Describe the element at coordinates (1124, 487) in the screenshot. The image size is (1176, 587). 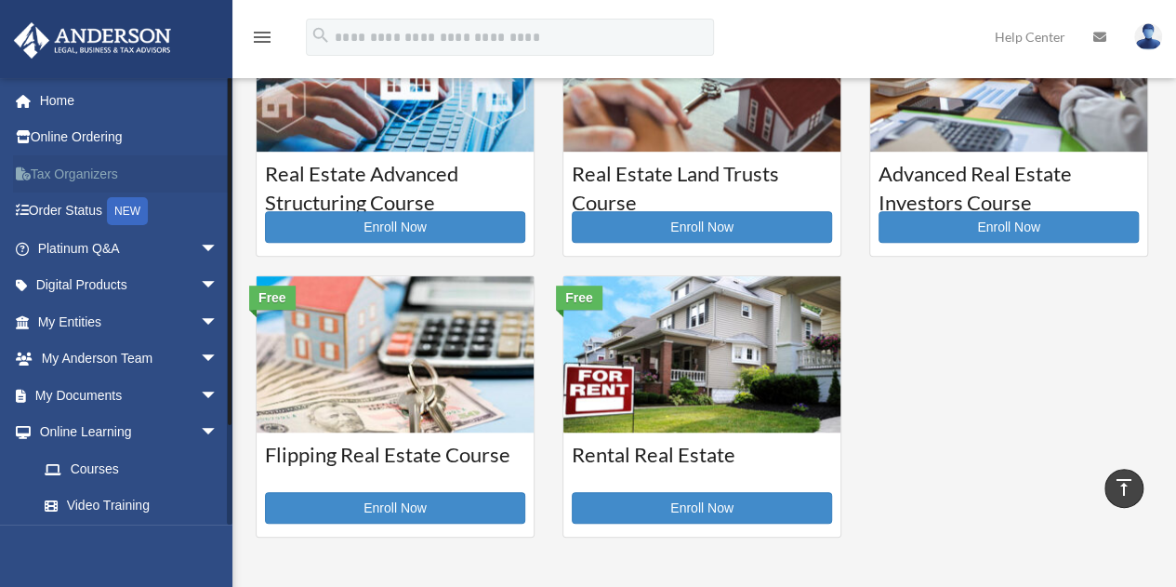
I see `i: vertical_align_top` at that location.